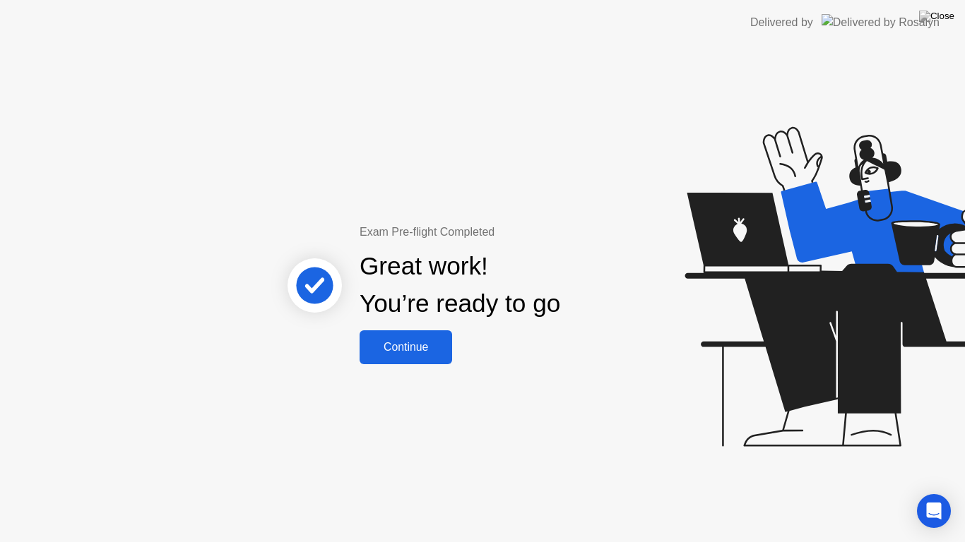 The image size is (965, 542). Describe the element at coordinates (405, 348) in the screenshot. I see `div: Continue` at that location.